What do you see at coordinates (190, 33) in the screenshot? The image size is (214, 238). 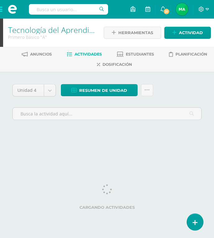 I see `span: Actividad` at bounding box center [190, 33].